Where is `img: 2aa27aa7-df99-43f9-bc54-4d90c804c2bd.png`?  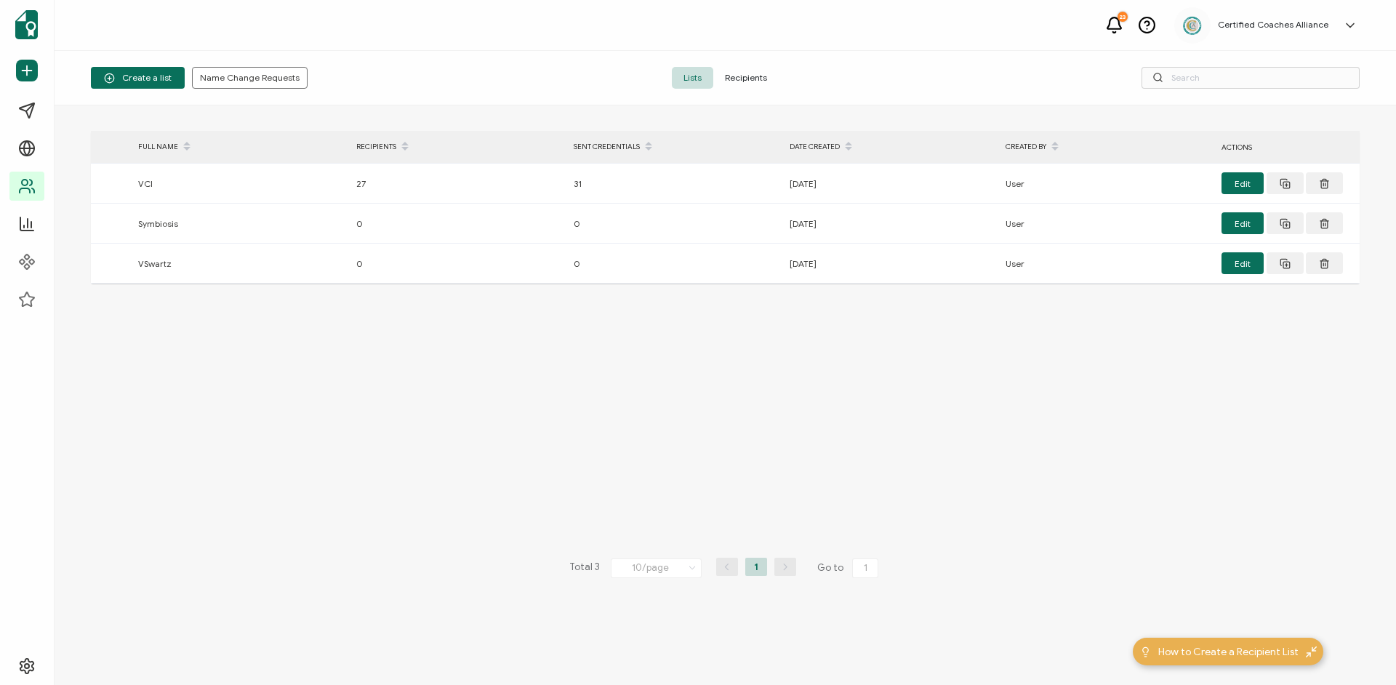
img: 2aa27aa7-df99-43f9-bc54-4d90c804c2bd.png is located at coordinates (1192, 25).